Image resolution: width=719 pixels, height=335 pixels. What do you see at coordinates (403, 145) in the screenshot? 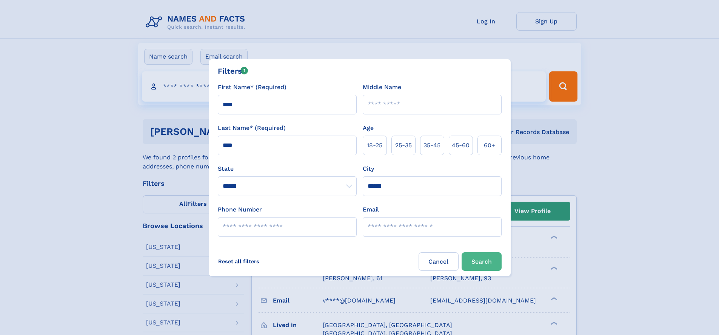
I see `span: 25‑35` at bounding box center [403, 145].